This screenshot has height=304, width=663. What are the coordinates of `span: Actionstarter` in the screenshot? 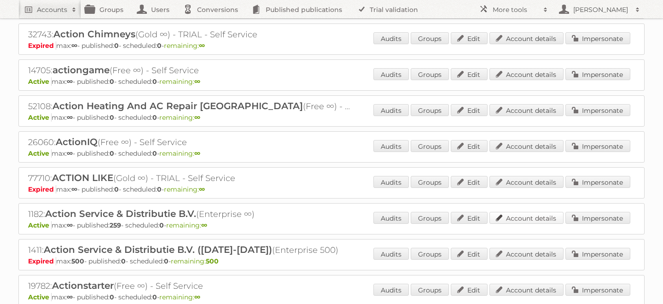 It's located at (83, 286).